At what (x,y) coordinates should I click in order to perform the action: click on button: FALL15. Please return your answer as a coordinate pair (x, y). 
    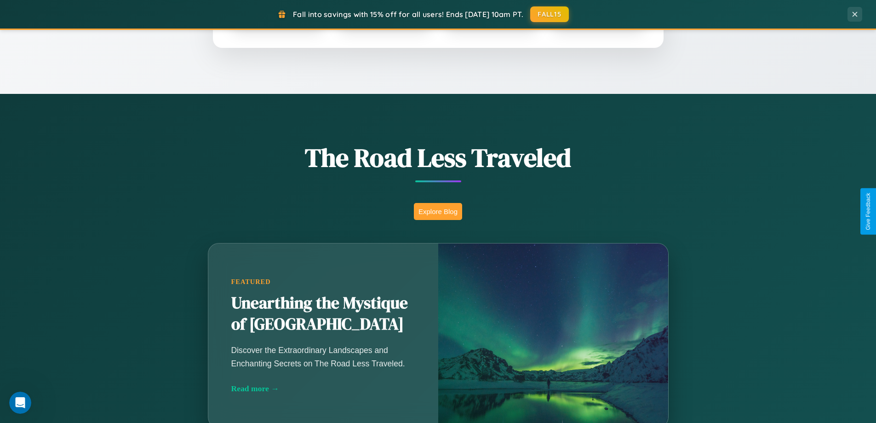
    Looking at the image, I should click on (550, 14).